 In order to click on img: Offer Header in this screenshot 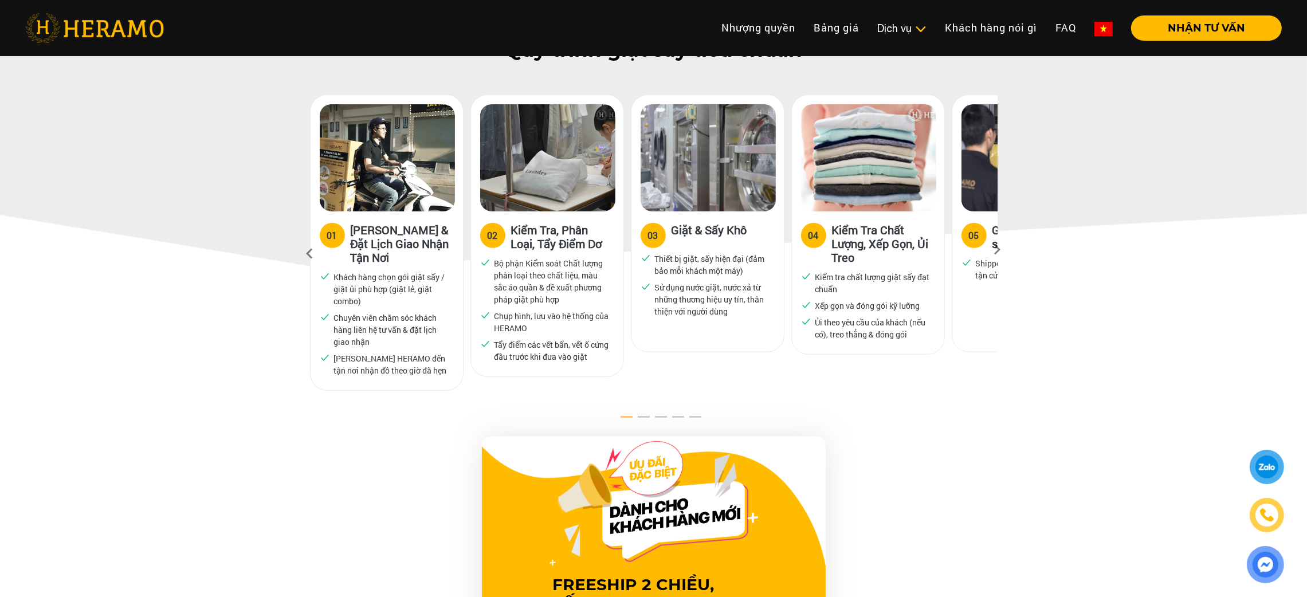, I will do `click(654, 504)`.